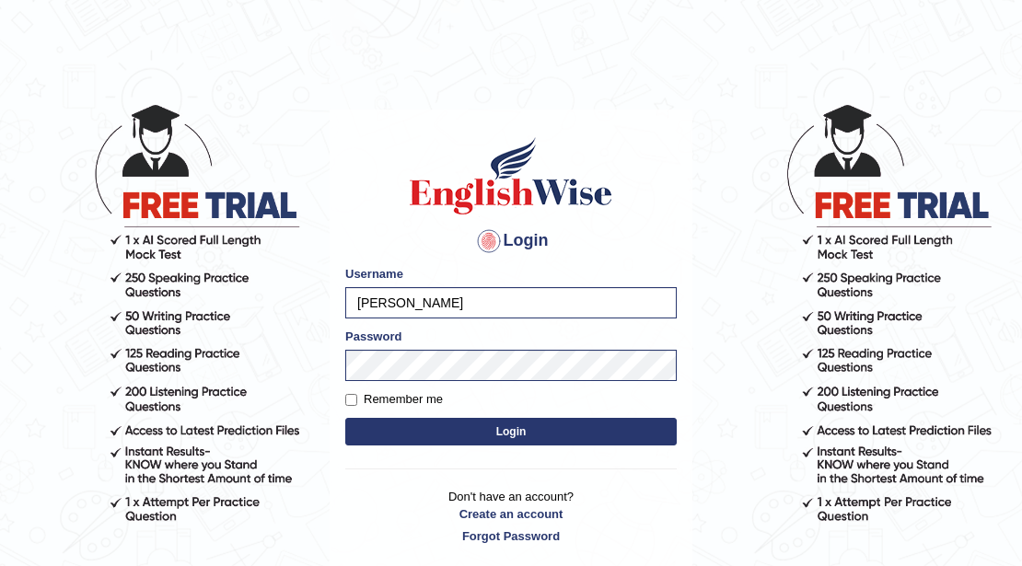 This screenshot has width=1022, height=566. I want to click on a: Create an account, so click(511, 514).